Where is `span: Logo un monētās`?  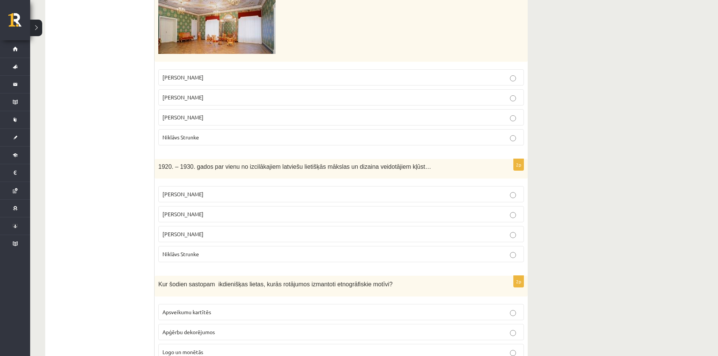
span: Logo un monētās is located at coordinates (183, 352).